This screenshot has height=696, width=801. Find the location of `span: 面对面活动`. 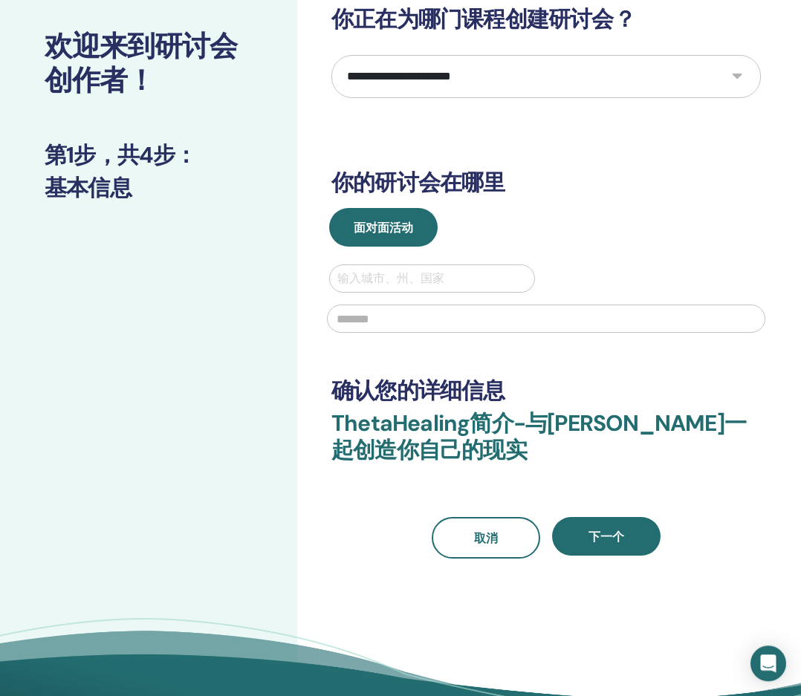

span: 面对面活动 is located at coordinates (383, 227).